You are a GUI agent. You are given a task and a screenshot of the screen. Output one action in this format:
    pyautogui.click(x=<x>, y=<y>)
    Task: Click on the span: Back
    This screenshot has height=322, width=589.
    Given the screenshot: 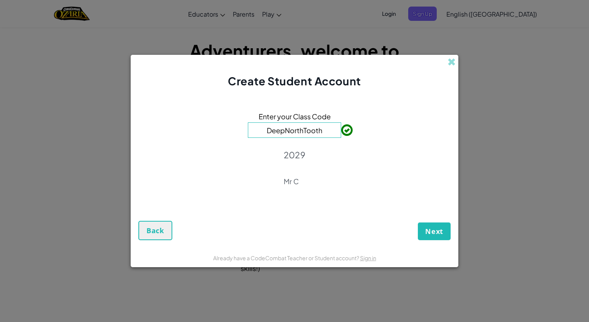 What is the action you would take?
    pyautogui.click(x=155, y=230)
    